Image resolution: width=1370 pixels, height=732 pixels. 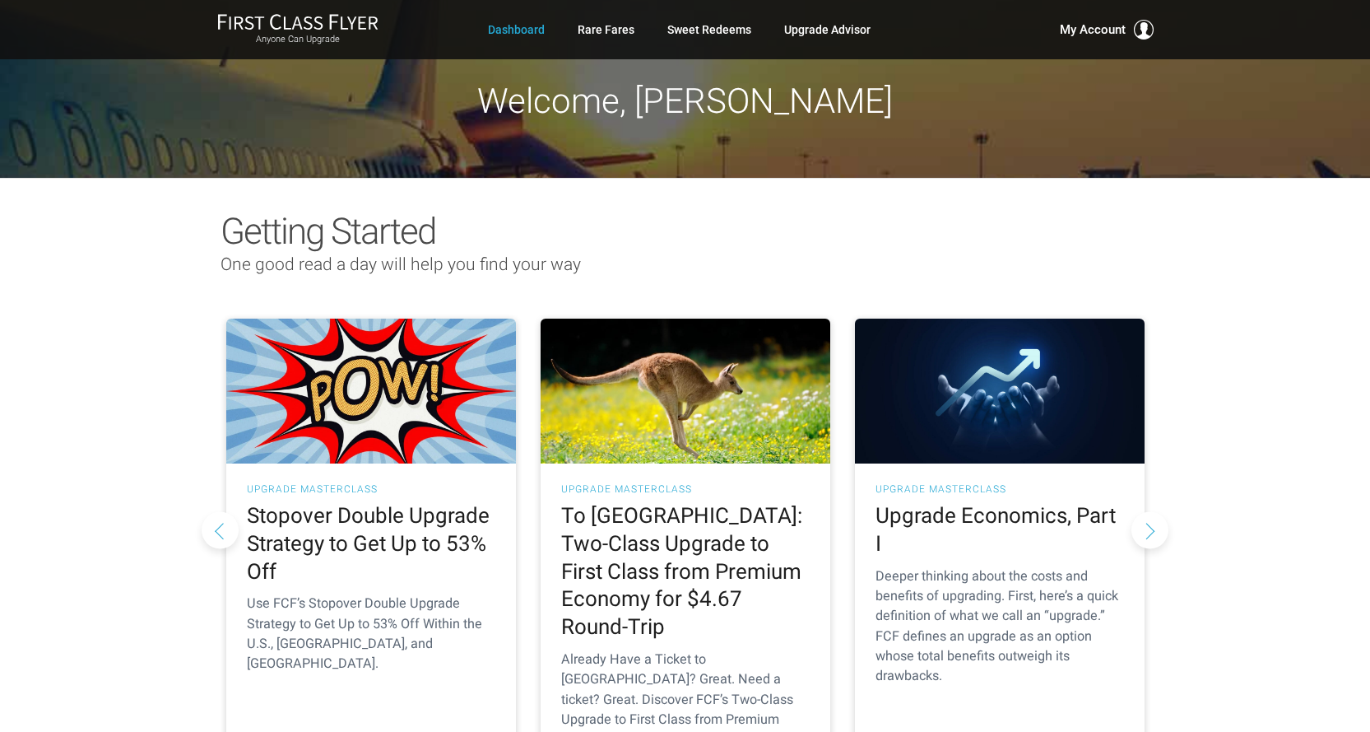 What do you see at coordinates (827, 30) in the screenshot?
I see `a: Upgrade Advisor` at bounding box center [827, 30].